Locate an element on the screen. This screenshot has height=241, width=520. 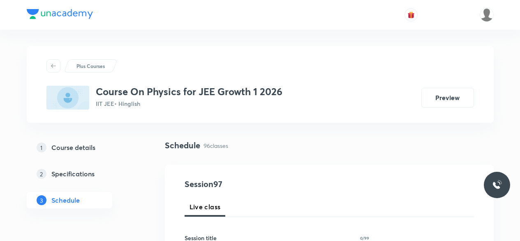
h5: Specifications is located at coordinates (73, 174).